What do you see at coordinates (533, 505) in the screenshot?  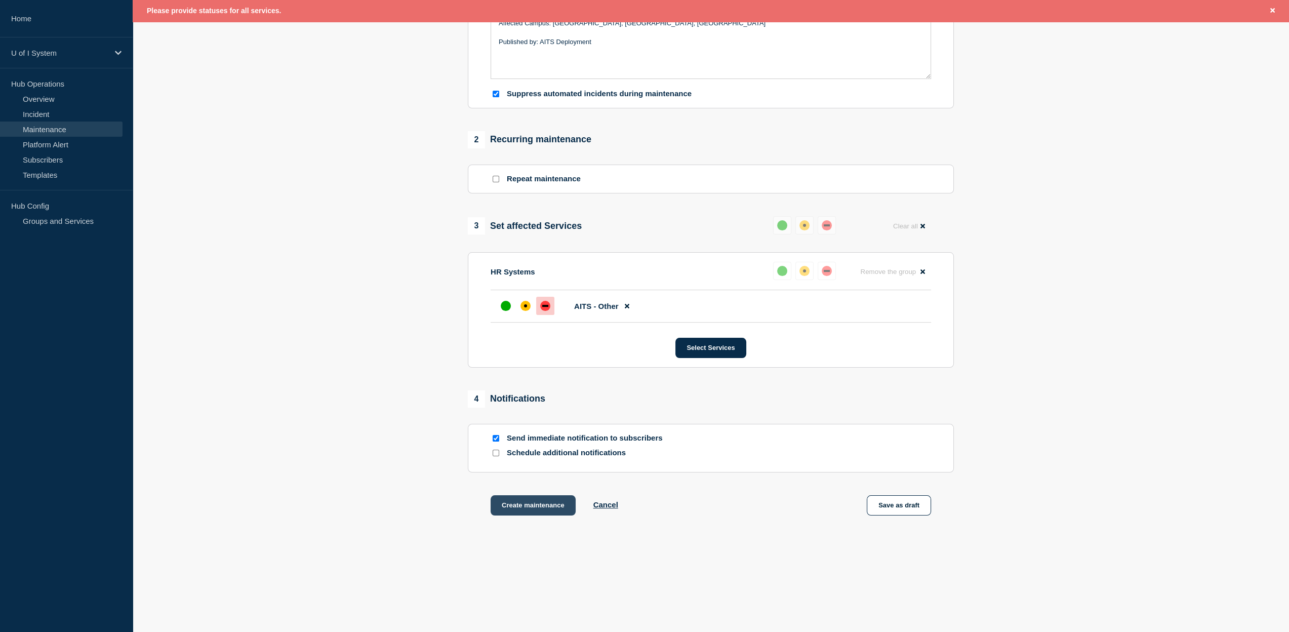 I see `button: Create maintenance` at bounding box center [533, 505].